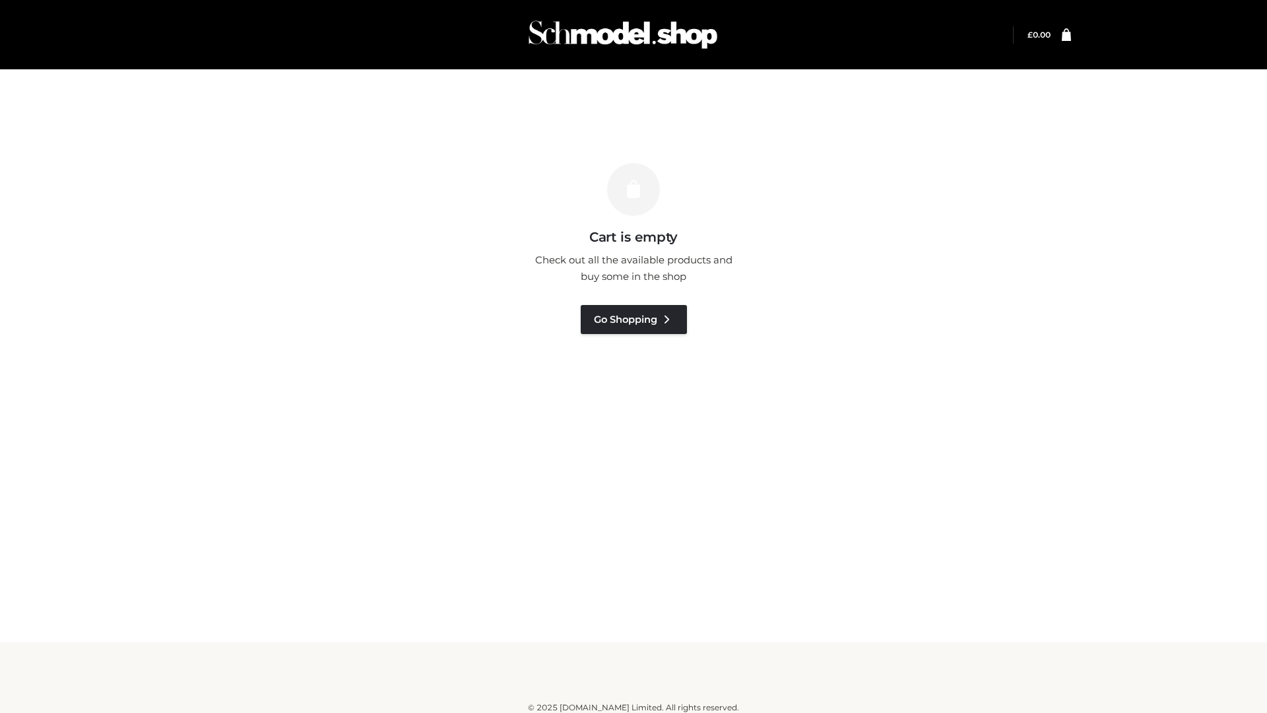  Describe the element at coordinates (623, 34) in the screenshot. I see `a: Schmodel Admin 964` at that location.